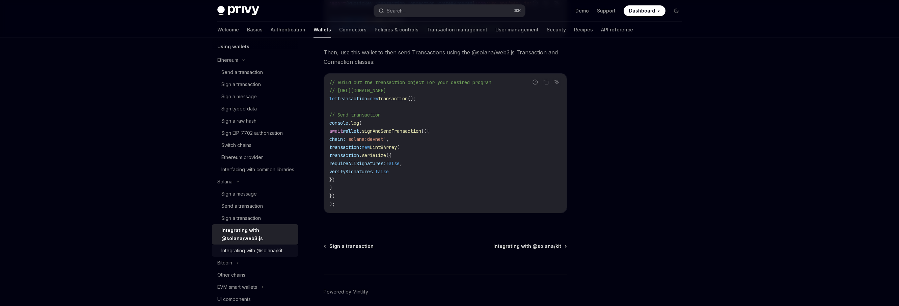 This screenshot has height=306, width=899. I want to click on a: Security, so click(556, 30).